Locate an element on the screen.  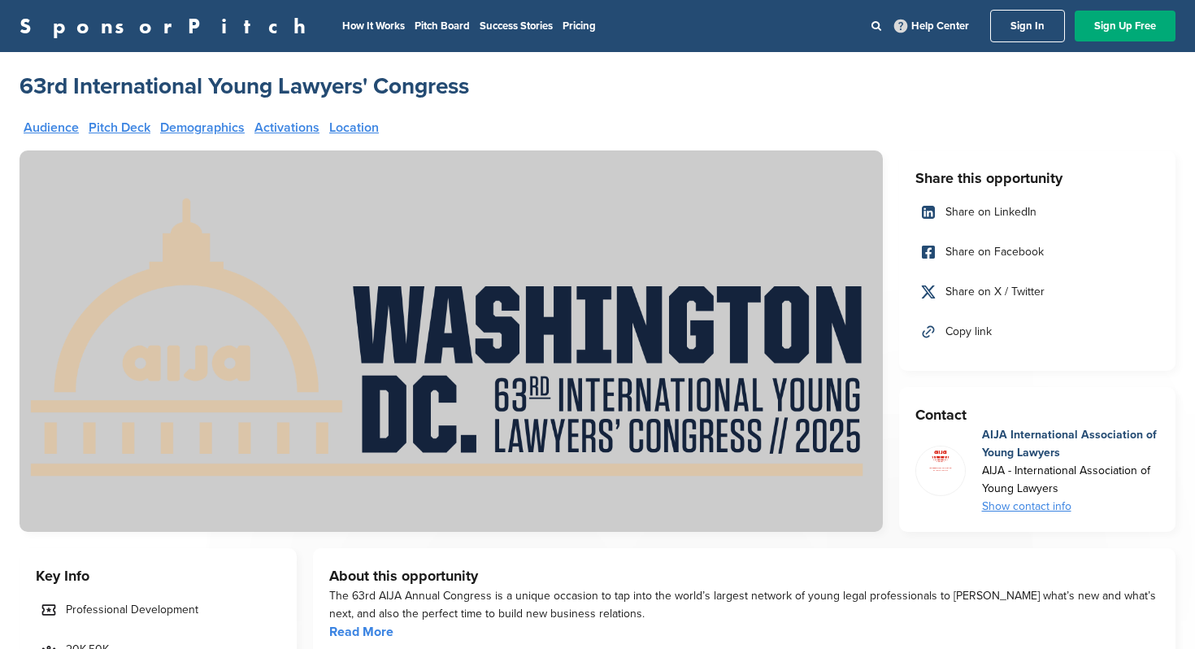
div: Show contact info is located at coordinates (1070, 506).